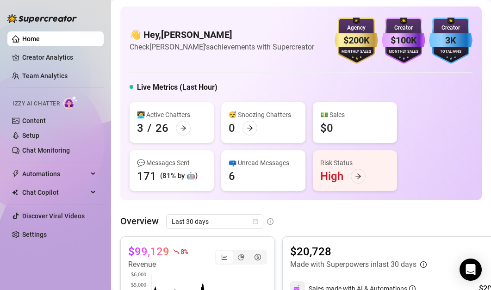 The height and width of the screenshot is (290, 491). I want to click on div: 3K, so click(451, 40).